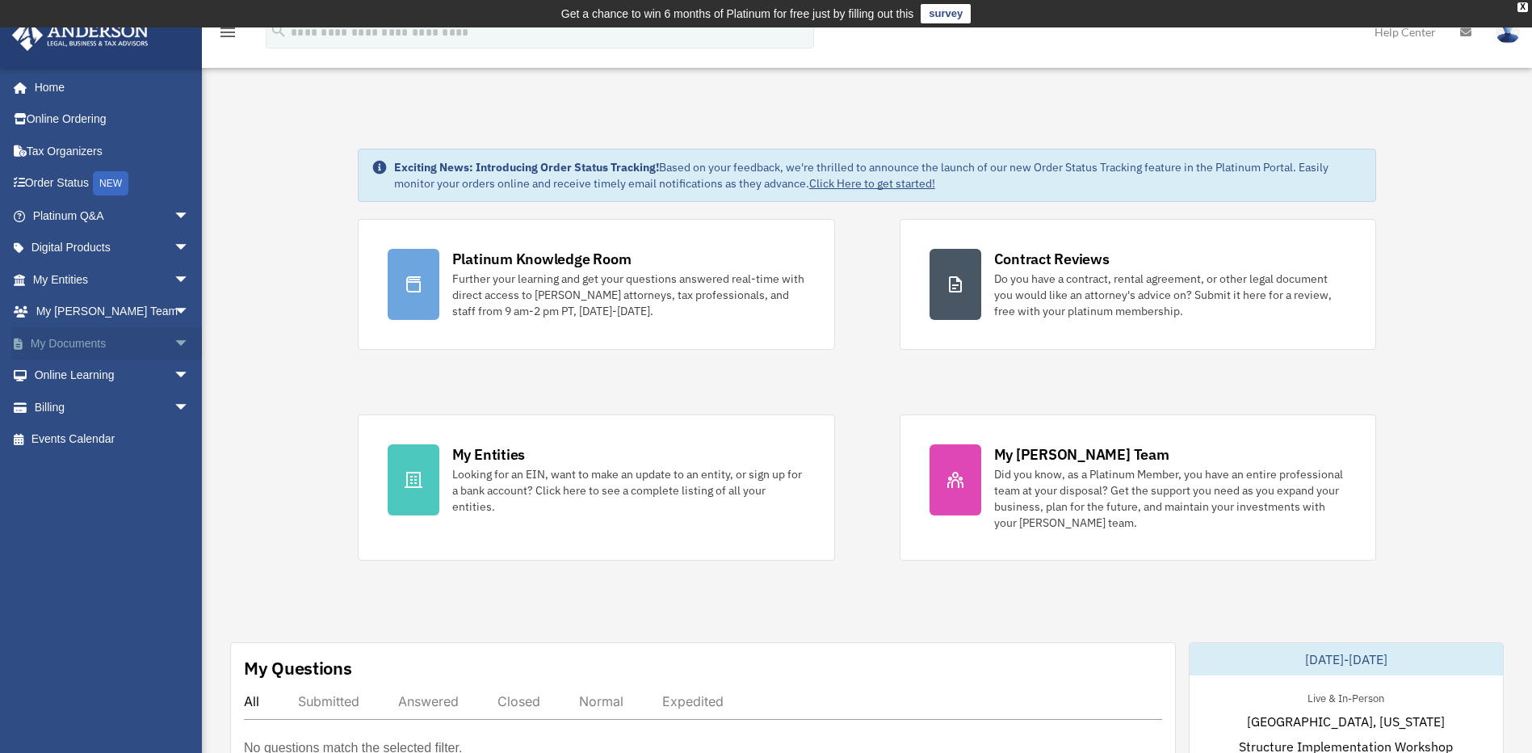 Image resolution: width=1532 pixels, height=753 pixels. What do you see at coordinates (542, 258) in the screenshot?
I see `div: Platinum Knowledge Room` at bounding box center [542, 258].